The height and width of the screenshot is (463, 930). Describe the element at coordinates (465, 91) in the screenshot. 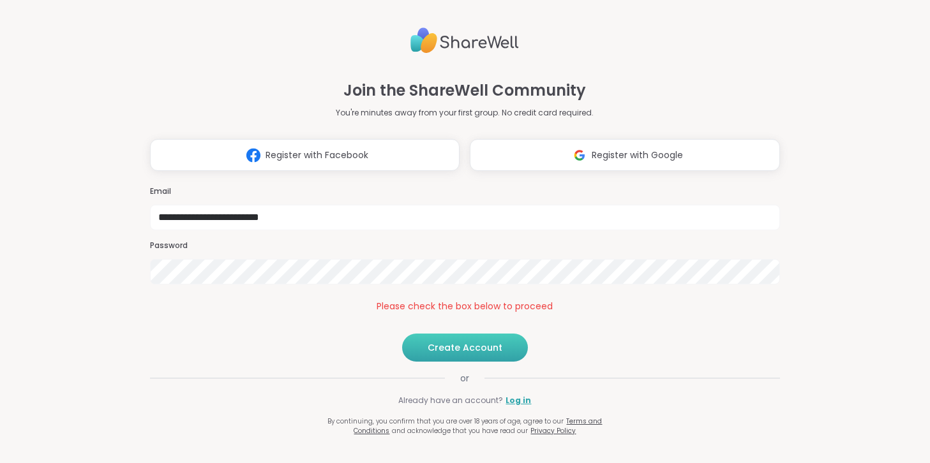

I see `h1: Join the ShareWell Community` at that location.